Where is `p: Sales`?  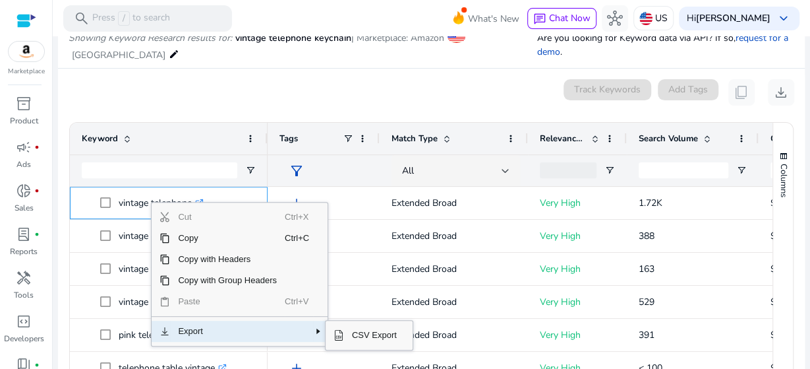
p: Sales is located at coordinates (24, 208).